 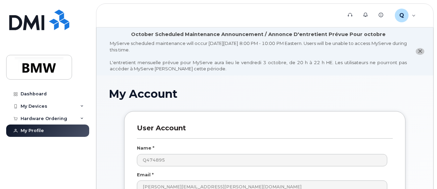 What do you see at coordinates (259, 34) in the screenshot?
I see `div: October Scheduled Maintenance Announcement / Annonce D'entretient Prévue Pour octobre` at bounding box center [259, 34].